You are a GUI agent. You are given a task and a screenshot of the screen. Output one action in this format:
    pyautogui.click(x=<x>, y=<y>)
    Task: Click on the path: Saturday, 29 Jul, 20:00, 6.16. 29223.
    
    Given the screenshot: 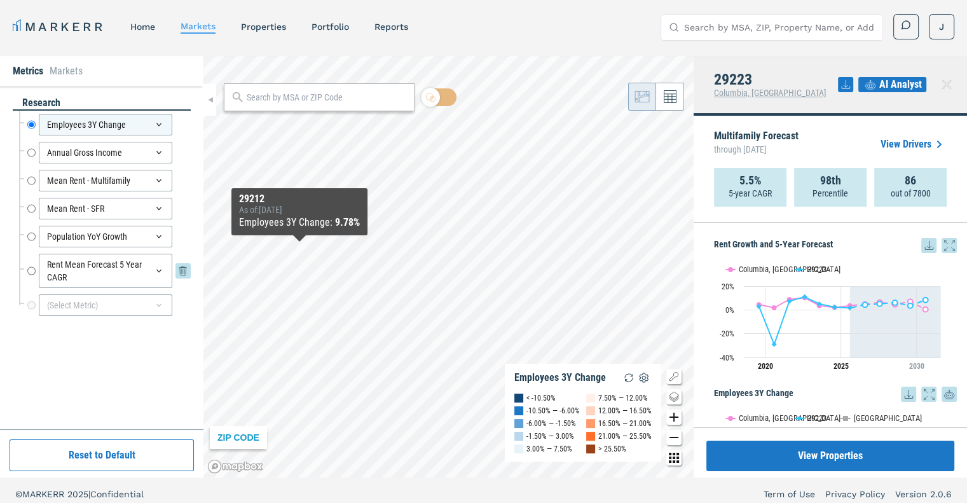 What is the action you would take?
    pyautogui.click(x=895, y=303)
    